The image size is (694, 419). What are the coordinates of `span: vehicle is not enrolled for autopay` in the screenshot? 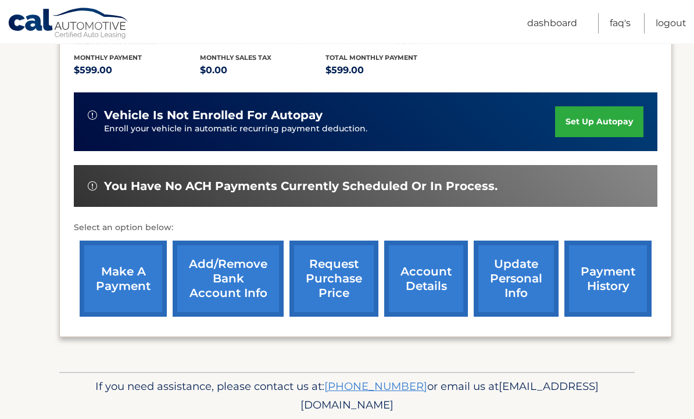 It's located at (213, 116).